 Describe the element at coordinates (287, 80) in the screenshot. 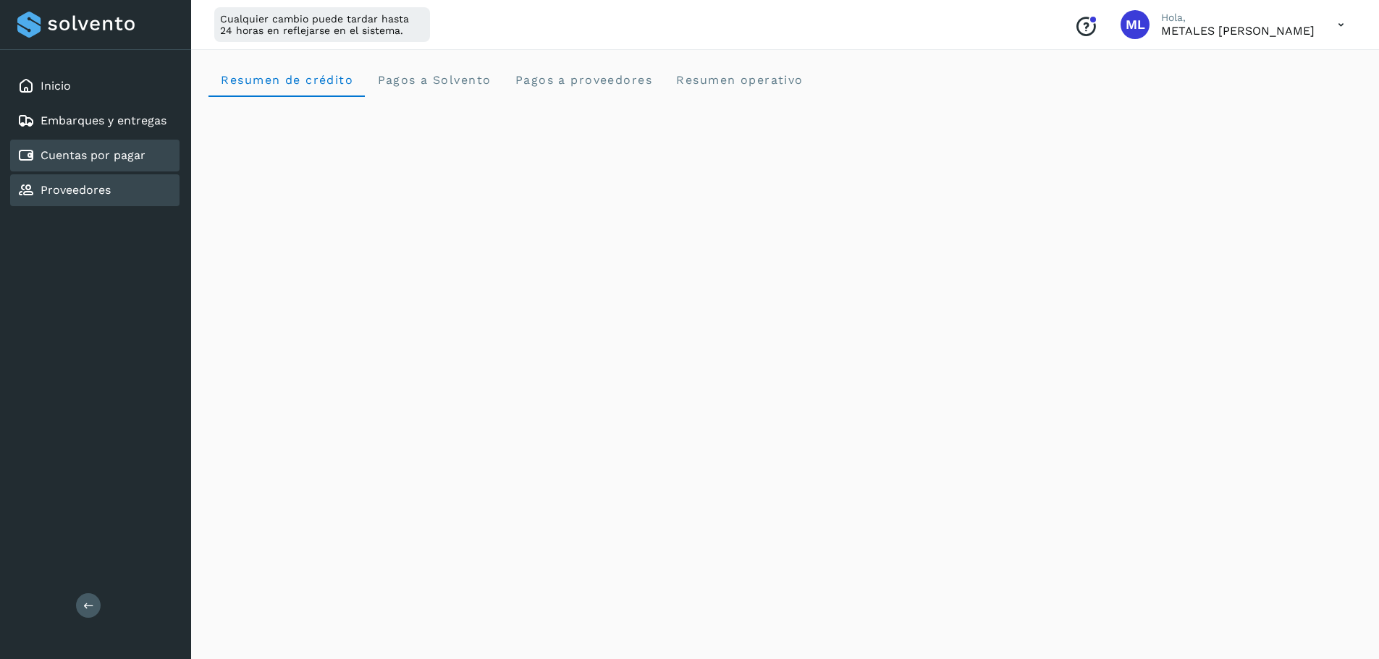

I see `span: Resumen de crédito` at that location.